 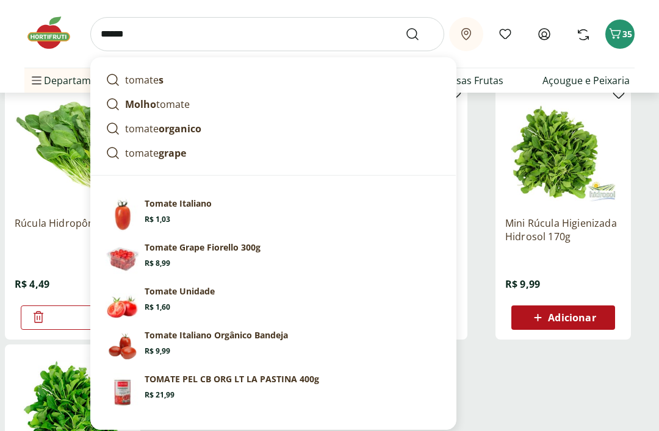 I want to click on img: Hortifruti, so click(x=55, y=33).